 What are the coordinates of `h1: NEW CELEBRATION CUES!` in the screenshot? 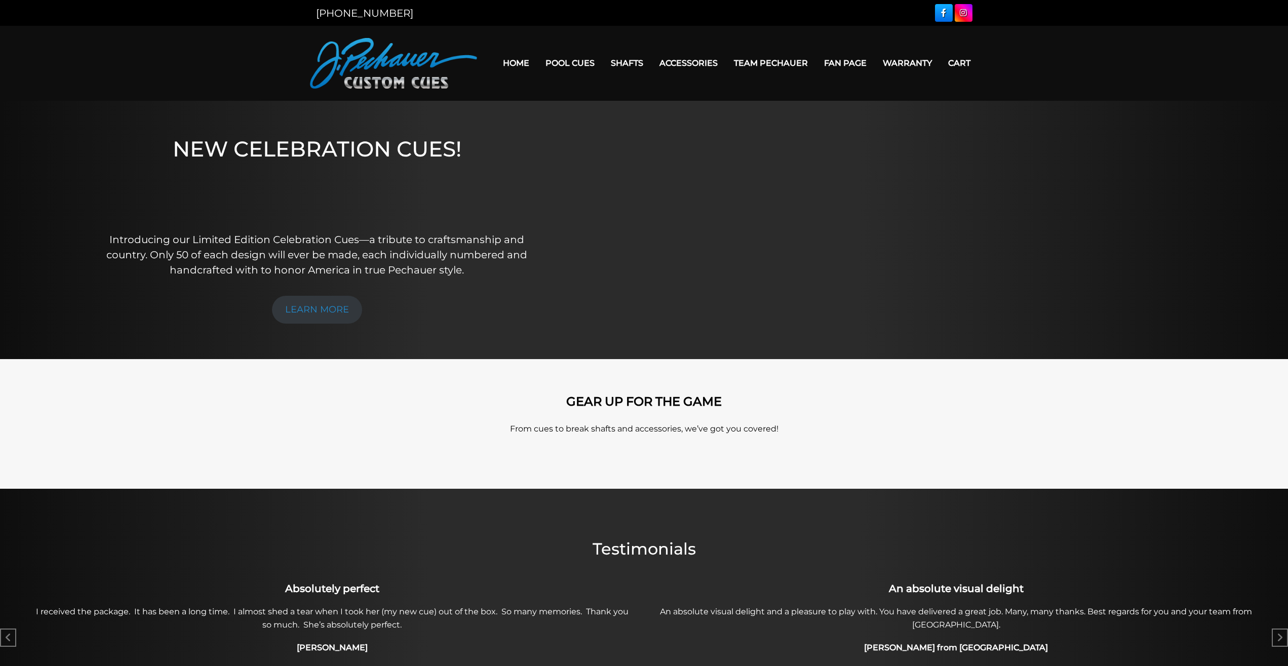 It's located at (317, 177).